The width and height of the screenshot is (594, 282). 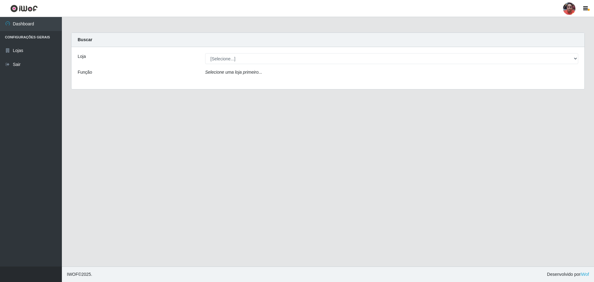 What do you see at coordinates (584, 274) in the screenshot?
I see `a: iWof` at bounding box center [584, 274].